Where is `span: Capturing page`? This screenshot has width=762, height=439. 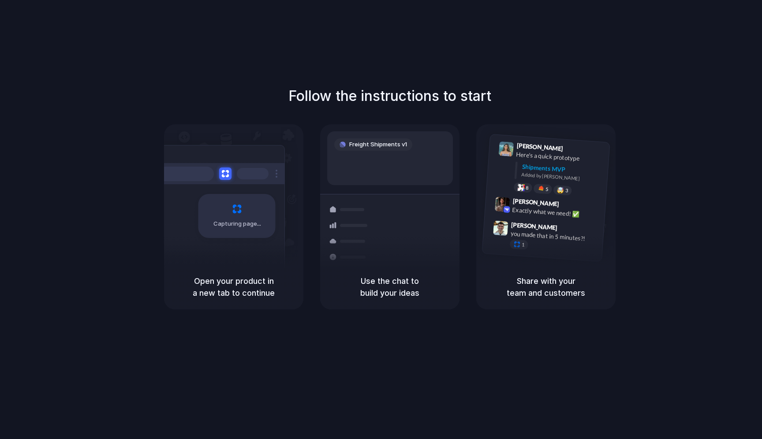 span: Capturing page is located at coordinates (238, 224).